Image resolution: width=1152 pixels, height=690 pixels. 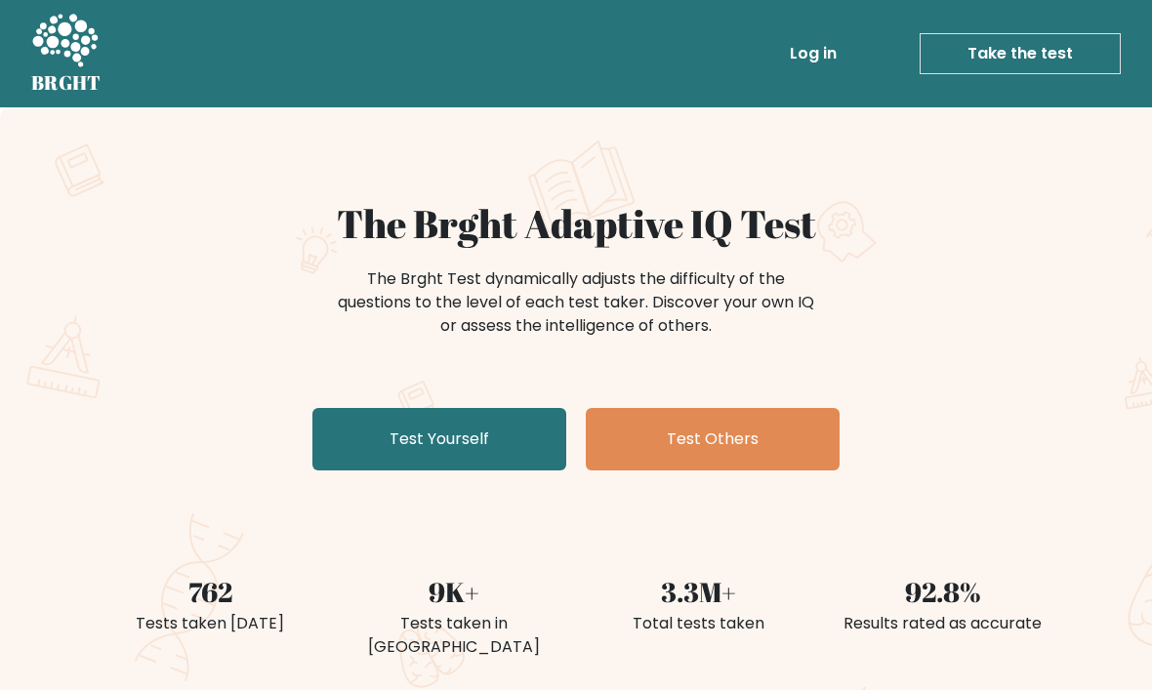 What do you see at coordinates (210, 593) in the screenshot?
I see `div: 762` at bounding box center [210, 593].